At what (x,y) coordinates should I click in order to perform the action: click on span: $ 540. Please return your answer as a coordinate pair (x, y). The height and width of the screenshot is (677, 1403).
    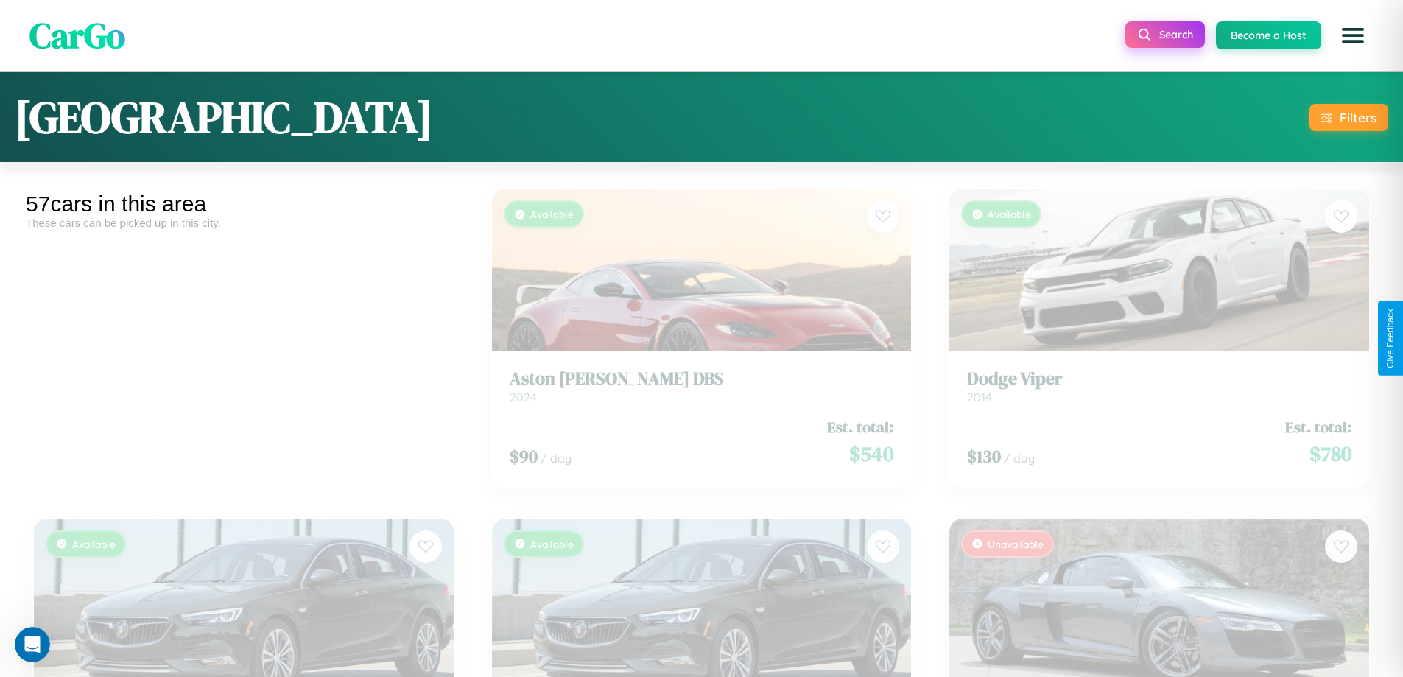
    Looking at the image, I should click on (871, 443).